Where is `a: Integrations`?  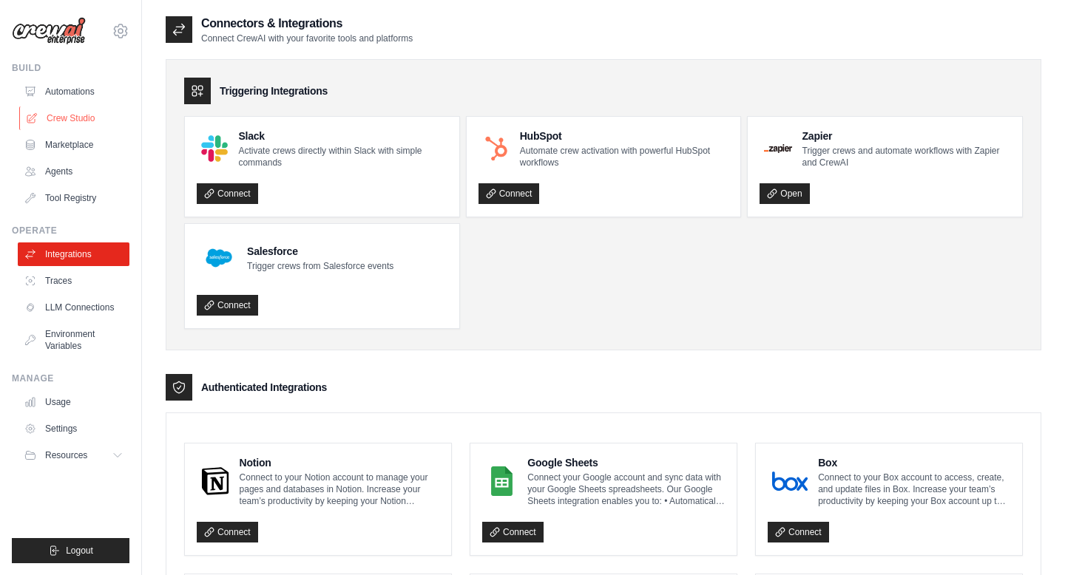 a: Integrations is located at coordinates (73, 254).